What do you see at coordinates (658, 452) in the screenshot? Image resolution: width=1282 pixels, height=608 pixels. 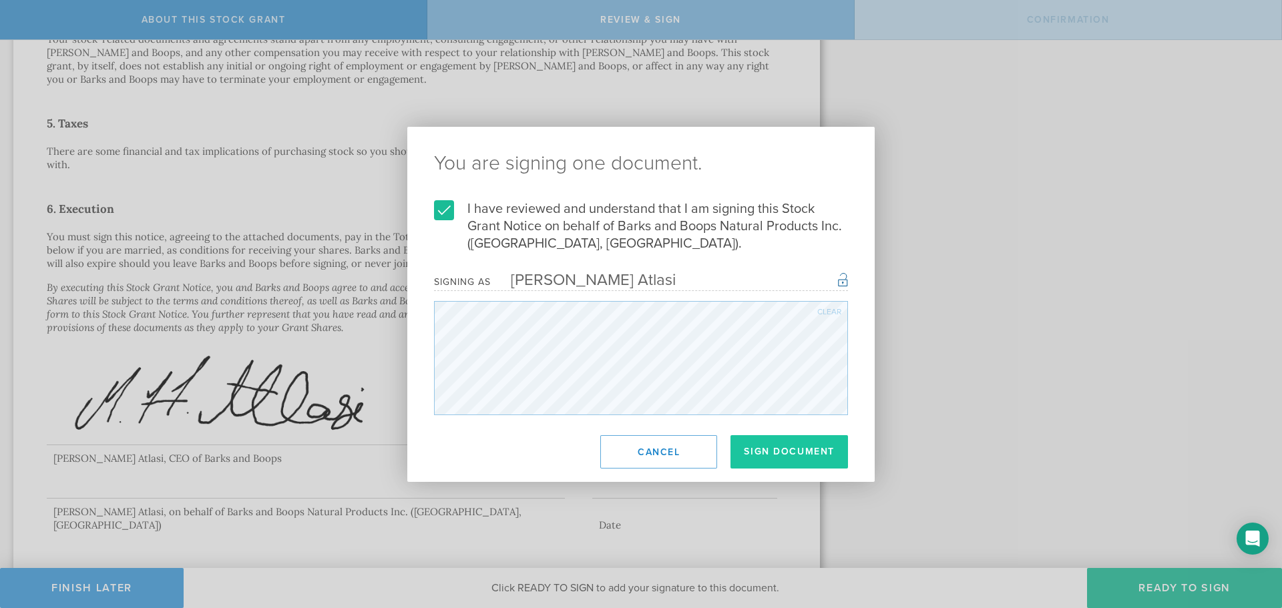 I see `button: Cancel` at bounding box center [658, 452].